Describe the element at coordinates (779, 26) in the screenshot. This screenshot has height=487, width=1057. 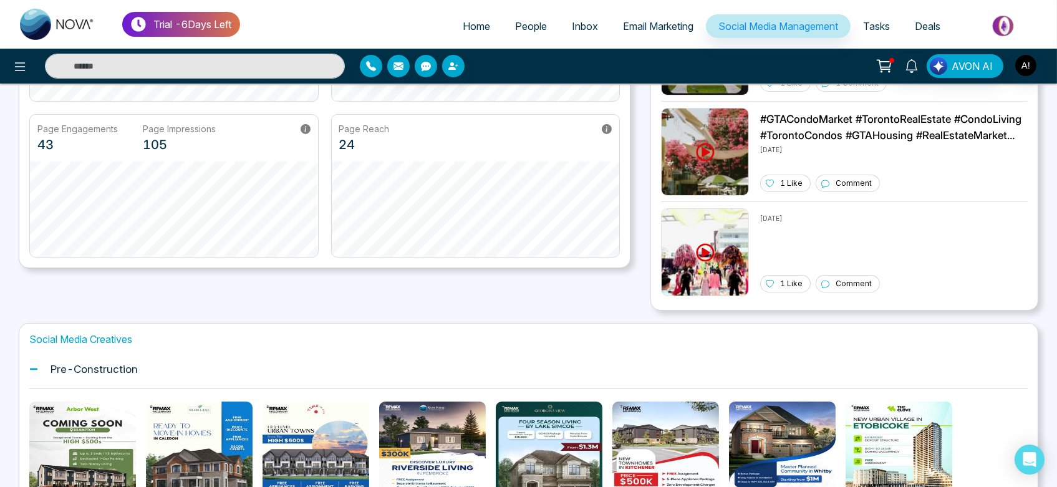
I see `span: Social Media Management` at that location.